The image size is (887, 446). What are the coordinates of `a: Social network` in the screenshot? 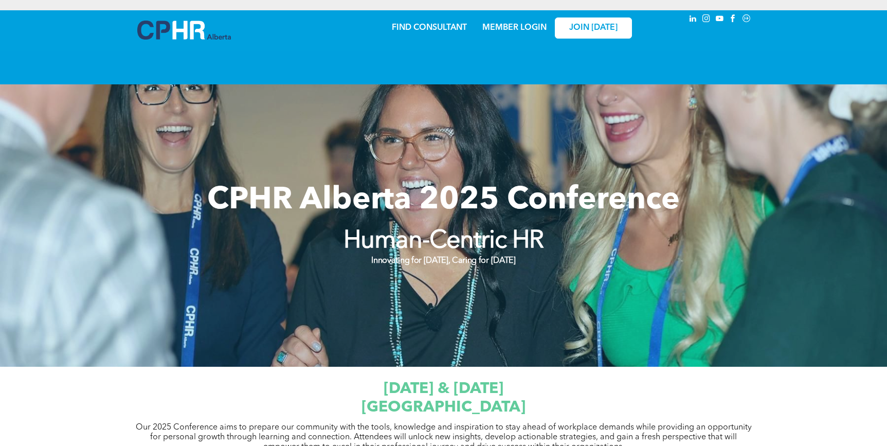 It's located at (747, 20).